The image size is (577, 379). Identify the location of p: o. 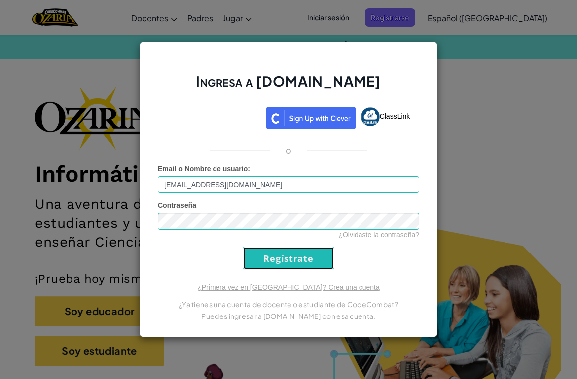
(289, 150).